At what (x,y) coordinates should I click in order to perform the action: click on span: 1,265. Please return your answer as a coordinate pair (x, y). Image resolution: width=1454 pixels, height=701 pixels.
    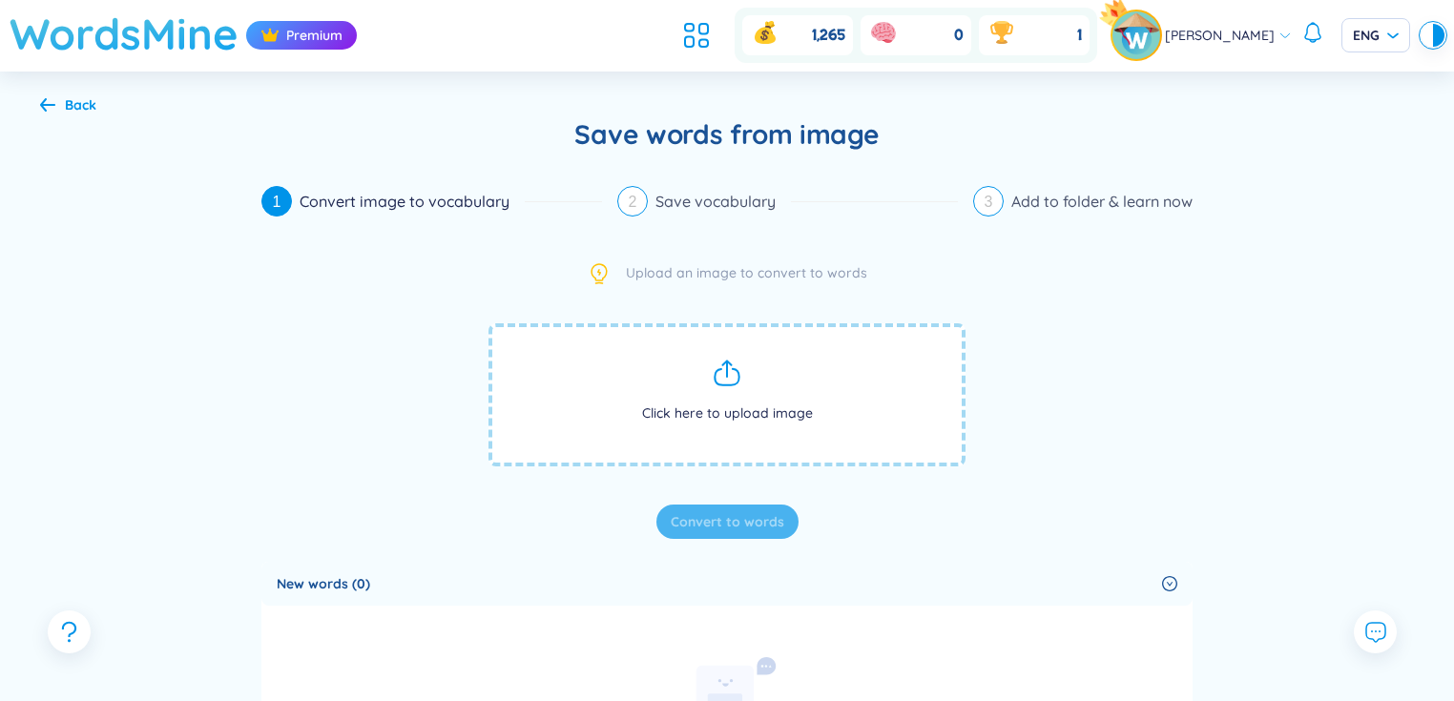
    Looking at the image, I should click on (828, 35).